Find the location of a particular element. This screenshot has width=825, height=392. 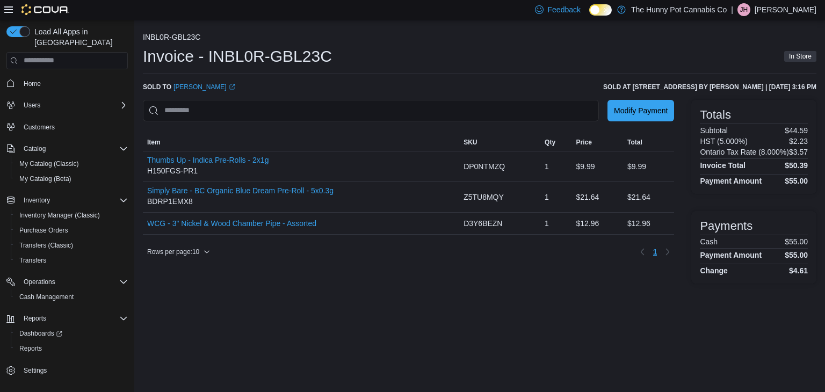

button: WCG - 3" Nickel & Wood Chamber Pipe - Assorted is located at coordinates (231, 223).